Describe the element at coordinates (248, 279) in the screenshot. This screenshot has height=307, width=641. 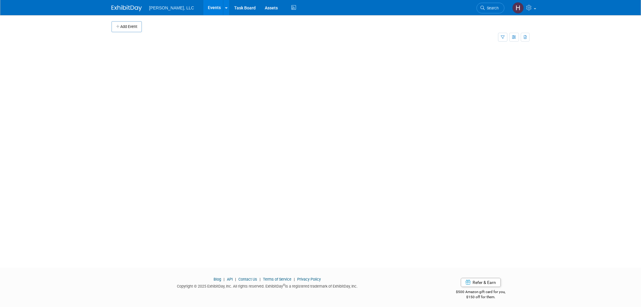
I see `a: Contact Us` at that location.